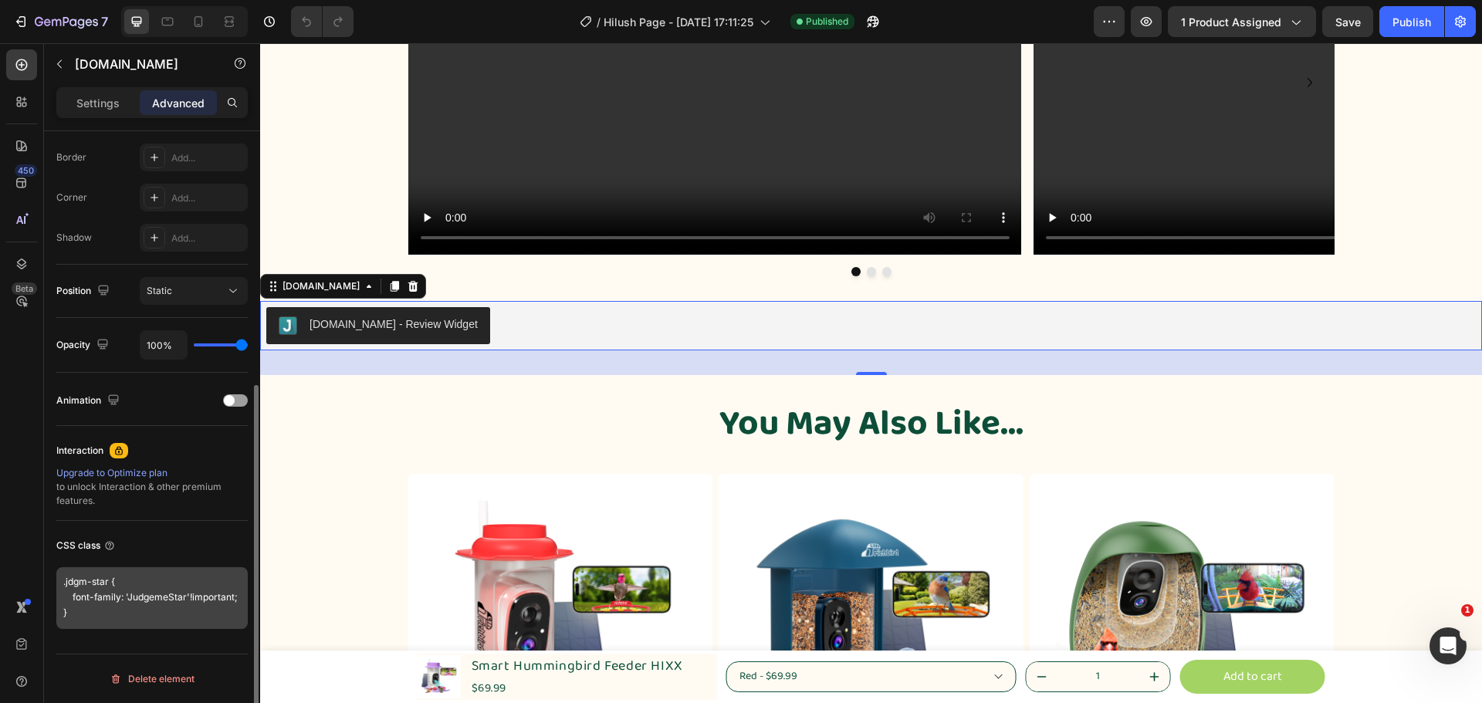 The width and height of the screenshot is (1482, 703). I want to click on div: Corner, so click(72, 198).